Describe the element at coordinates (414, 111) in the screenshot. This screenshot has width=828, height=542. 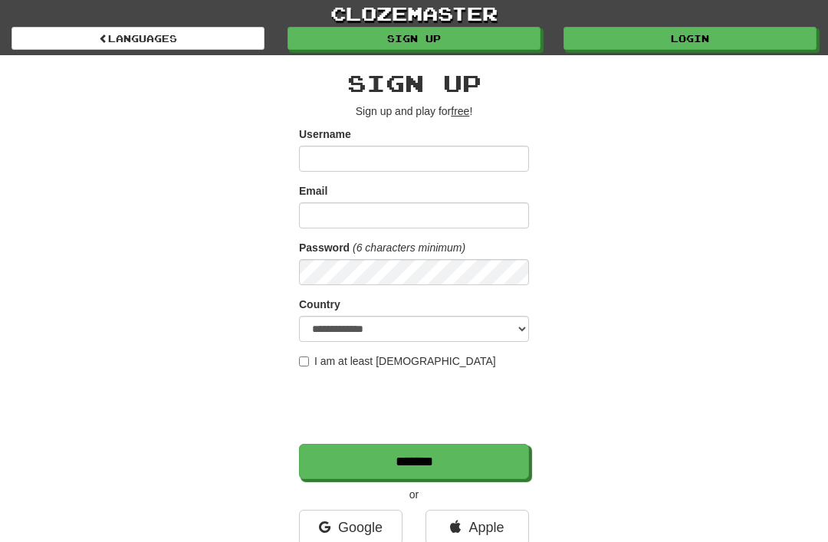
I see `p: Sign up and play for !` at that location.